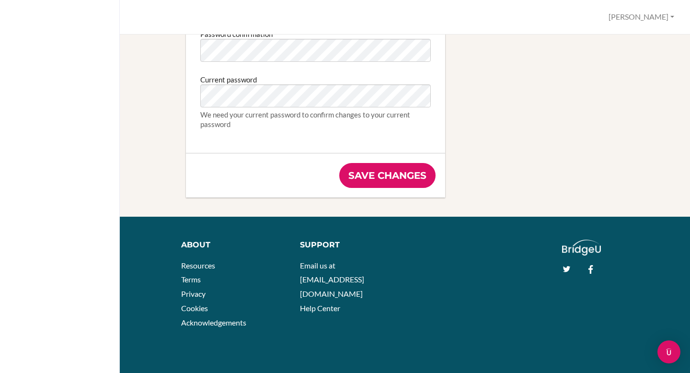  I want to click on div: Open Intercom Messenger, so click(669, 352).